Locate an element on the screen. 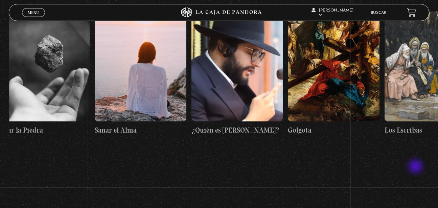 Image resolution: width=438 pixels, height=208 pixels. a: View your shopping cart is located at coordinates (411, 13).